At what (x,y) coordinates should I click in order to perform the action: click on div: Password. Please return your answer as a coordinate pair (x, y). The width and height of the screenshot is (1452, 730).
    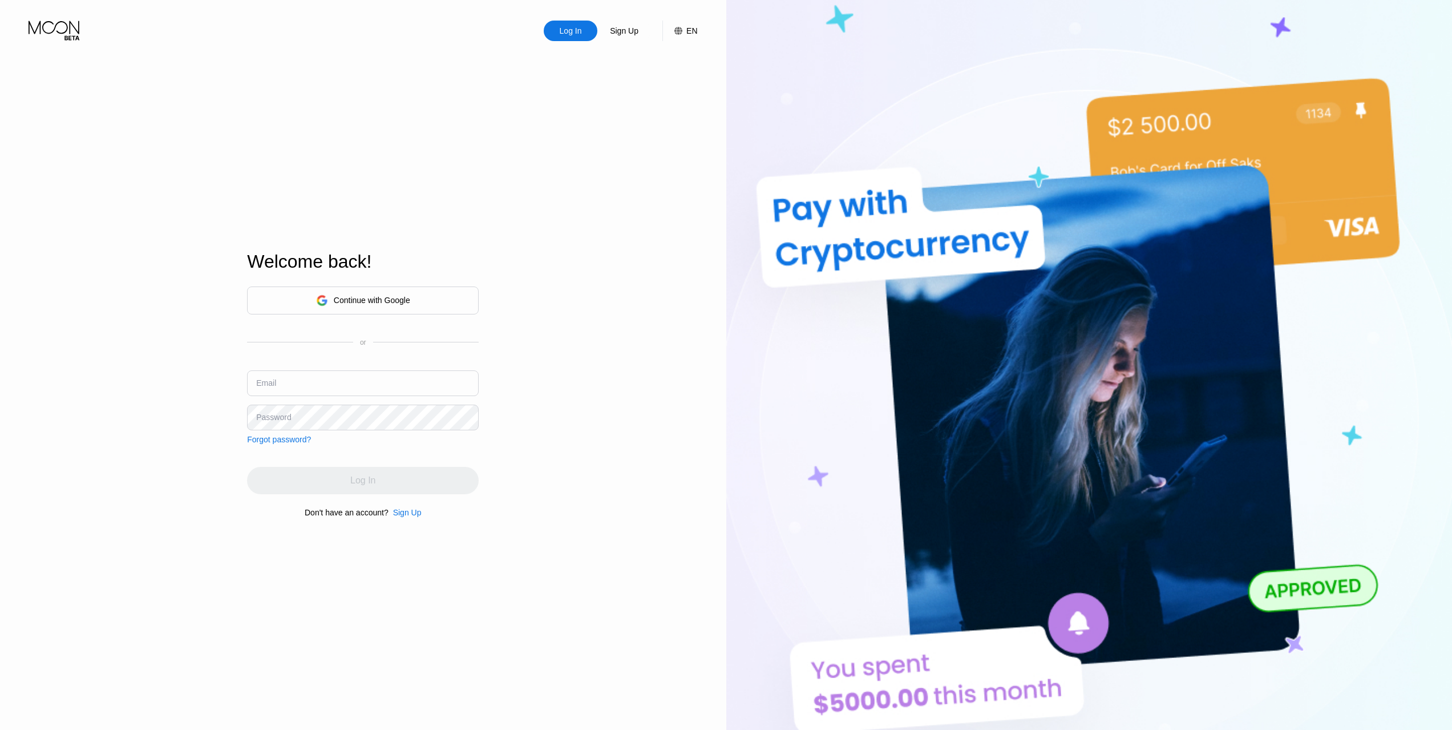
    Looking at the image, I should click on (273, 417).